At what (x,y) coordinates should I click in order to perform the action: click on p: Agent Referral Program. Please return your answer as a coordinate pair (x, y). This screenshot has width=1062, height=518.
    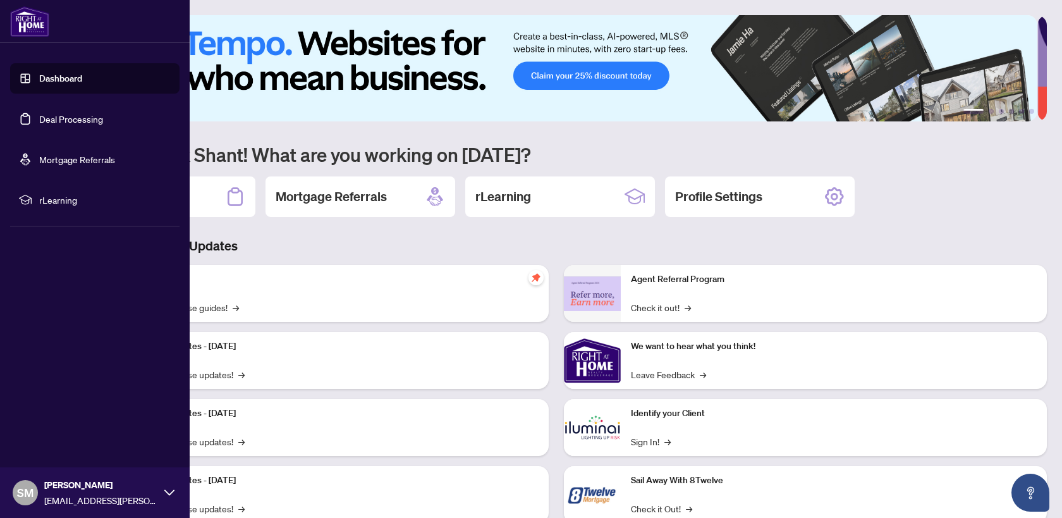
    Looking at the image, I should click on (834, 279).